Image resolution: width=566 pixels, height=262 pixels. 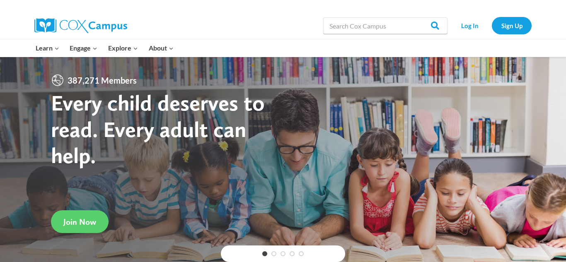 What do you see at coordinates (158, 129) in the screenshot?
I see `strong: Every child deserves to read. Every adult can help.` at bounding box center [158, 129].